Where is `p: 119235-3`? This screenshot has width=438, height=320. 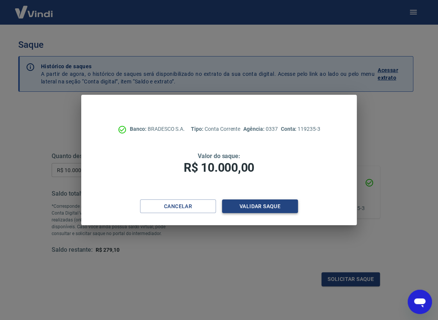 p: 119235-3 is located at coordinates (301, 129).